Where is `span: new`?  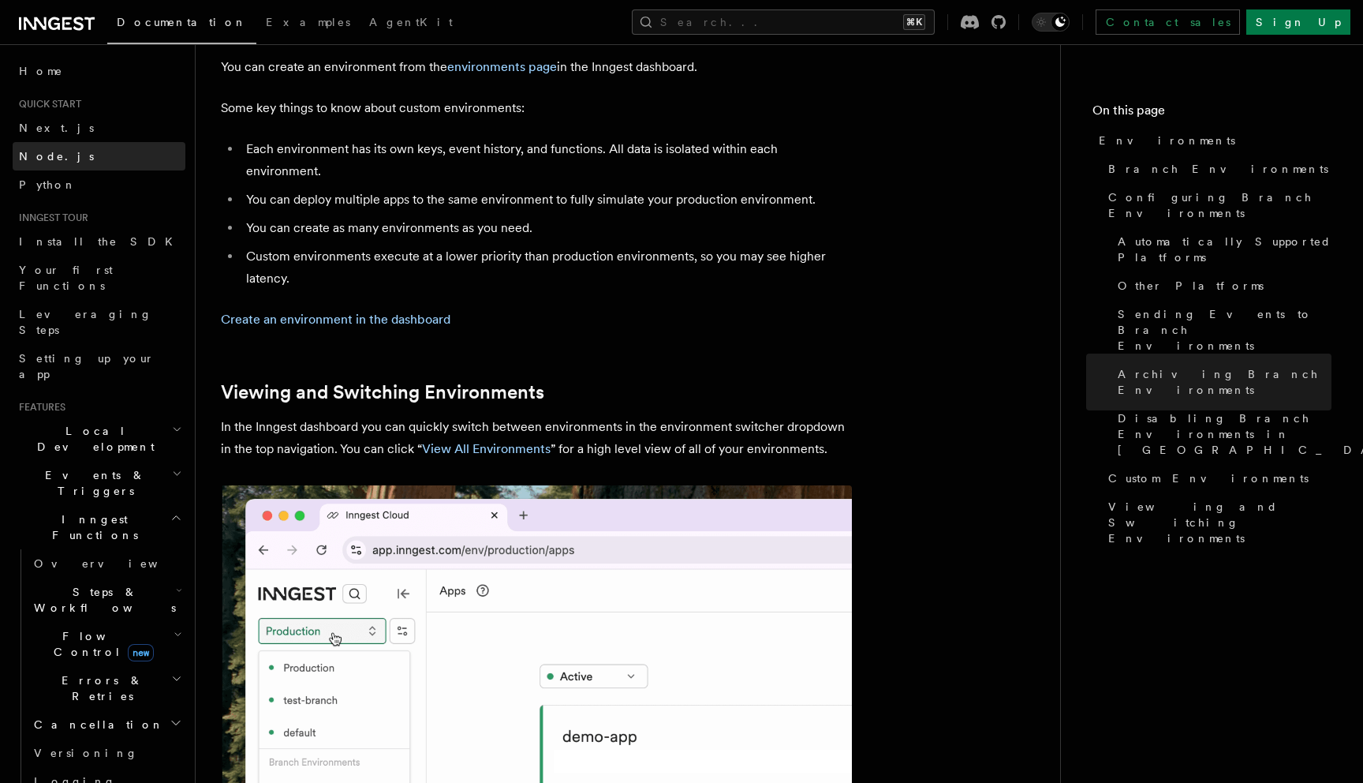 span: new is located at coordinates (140, 652).